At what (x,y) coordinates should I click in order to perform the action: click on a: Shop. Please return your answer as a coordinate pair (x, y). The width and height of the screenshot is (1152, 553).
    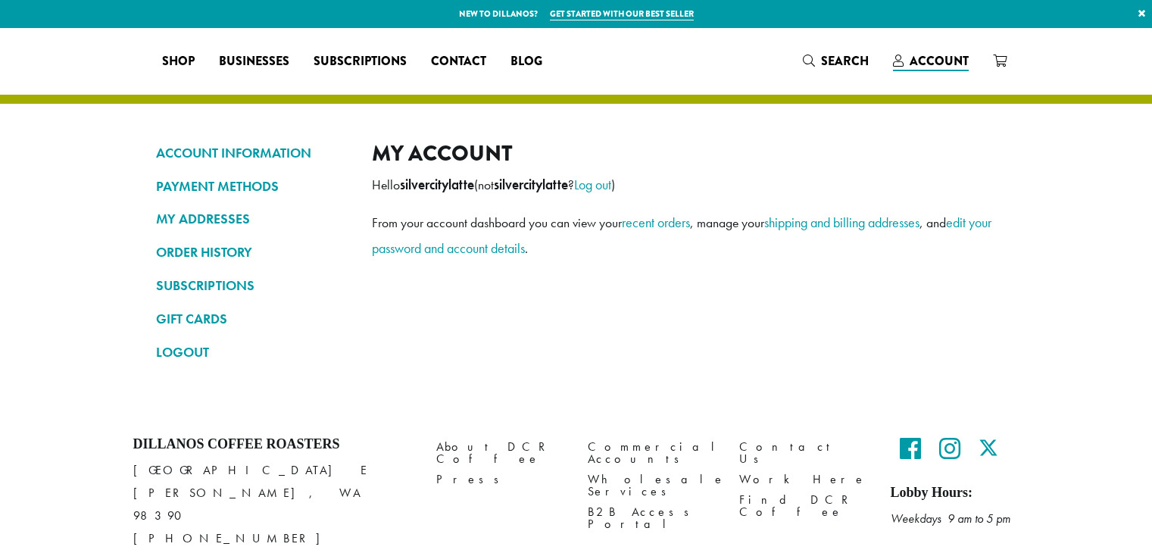
    Looking at the image, I should click on (178, 61).